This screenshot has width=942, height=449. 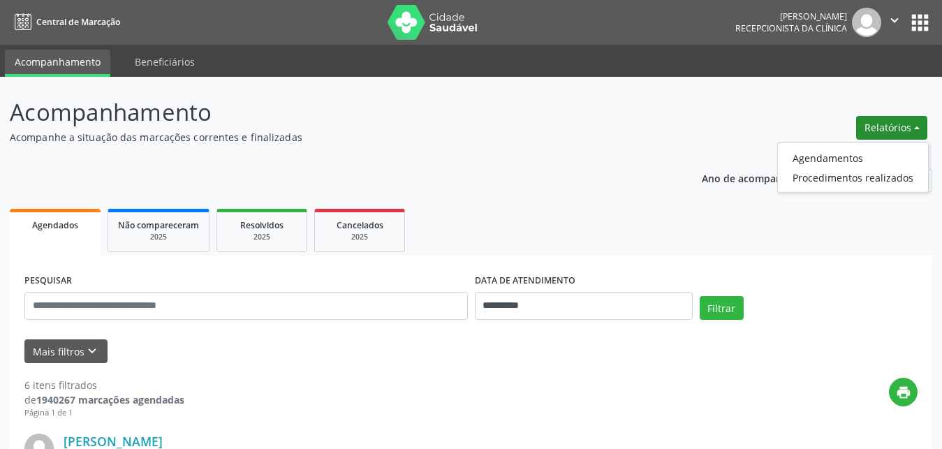 What do you see at coordinates (104, 385) in the screenshot?
I see `div: 6 itens filtrados` at bounding box center [104, 385].